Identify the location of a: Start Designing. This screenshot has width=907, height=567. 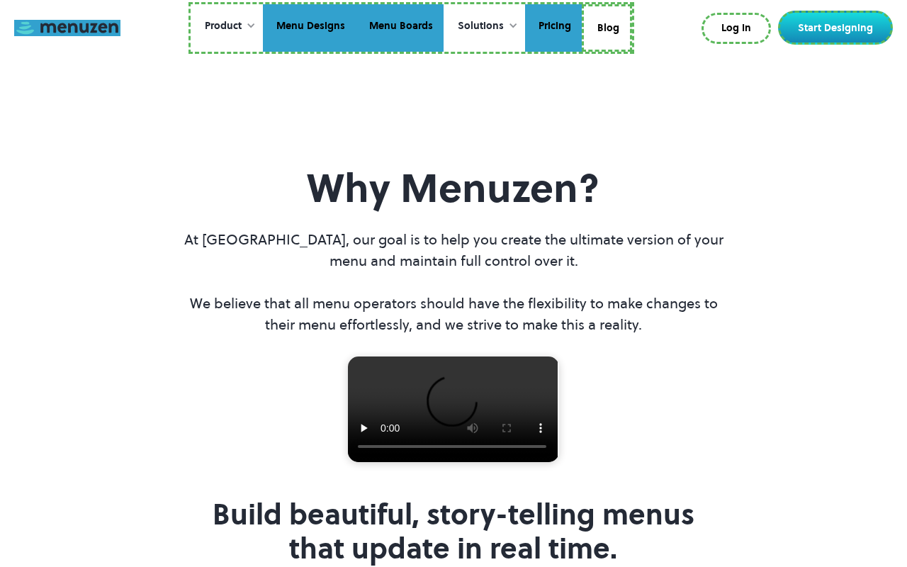
(835, 28).